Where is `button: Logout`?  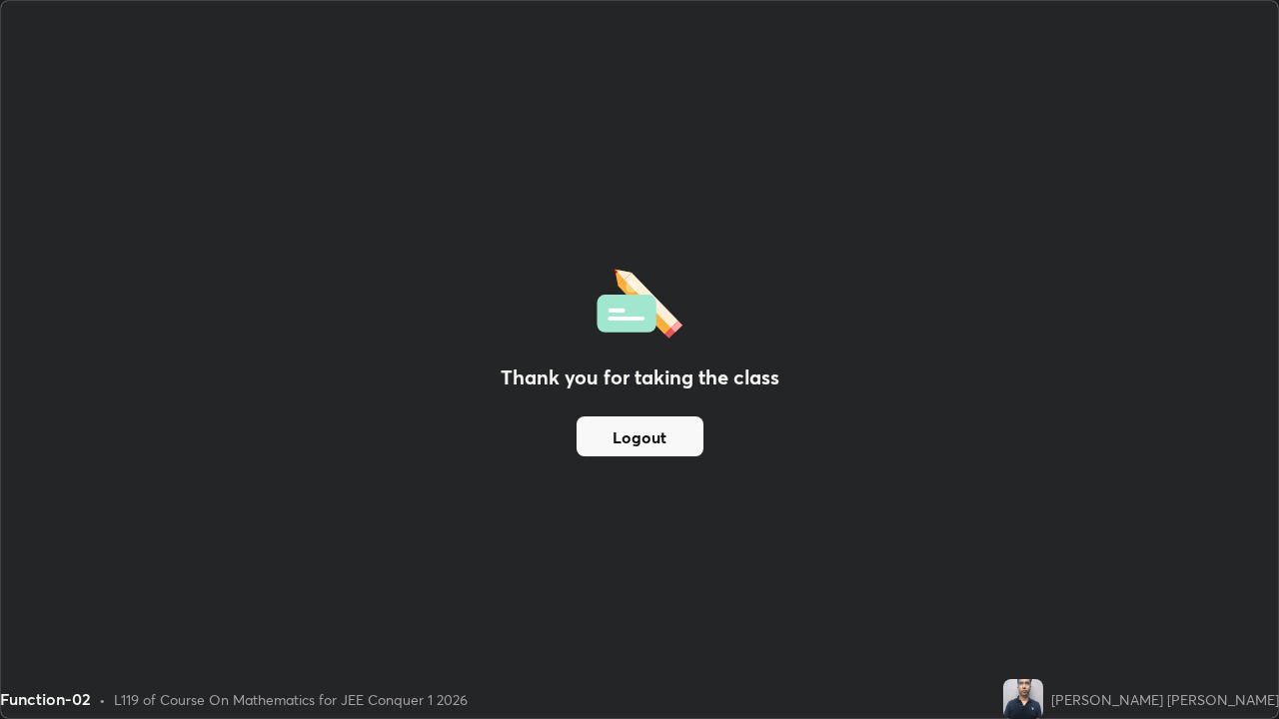 button: Logout is located at coordinates (640, 437).